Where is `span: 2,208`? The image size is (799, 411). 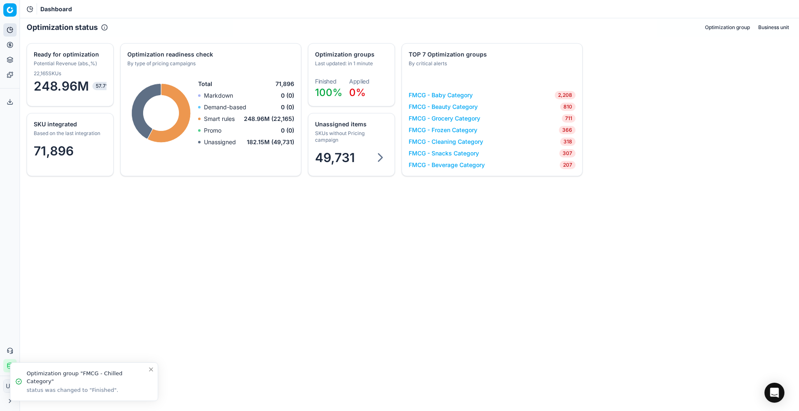 span: 2,208 is located at coordinates (565, 95).